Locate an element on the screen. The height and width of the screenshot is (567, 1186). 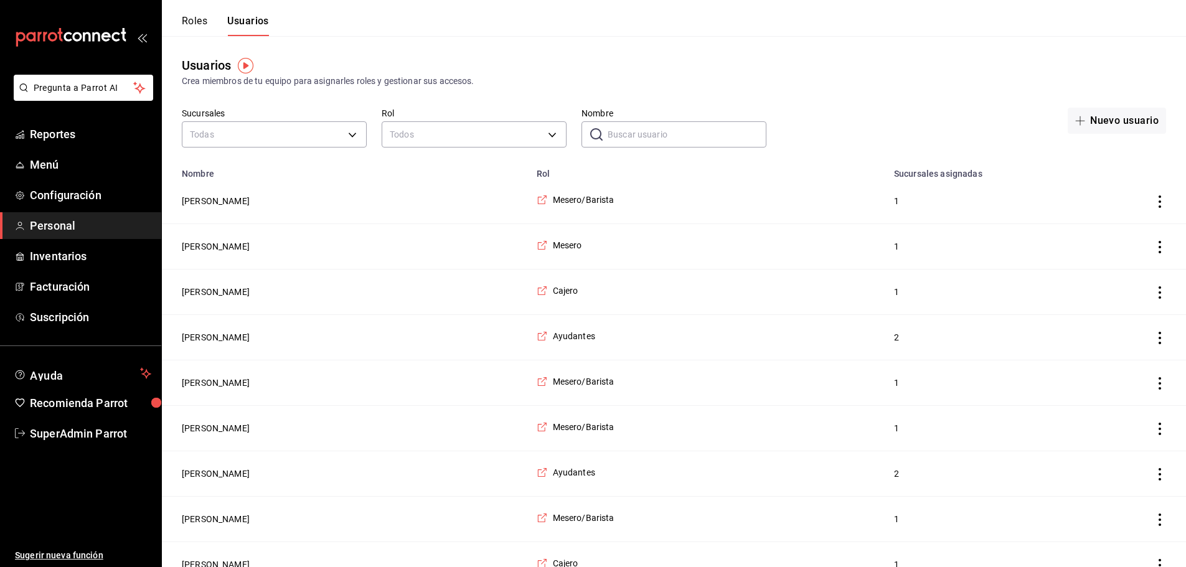
label: Rol is located at coordinates (474, 113).